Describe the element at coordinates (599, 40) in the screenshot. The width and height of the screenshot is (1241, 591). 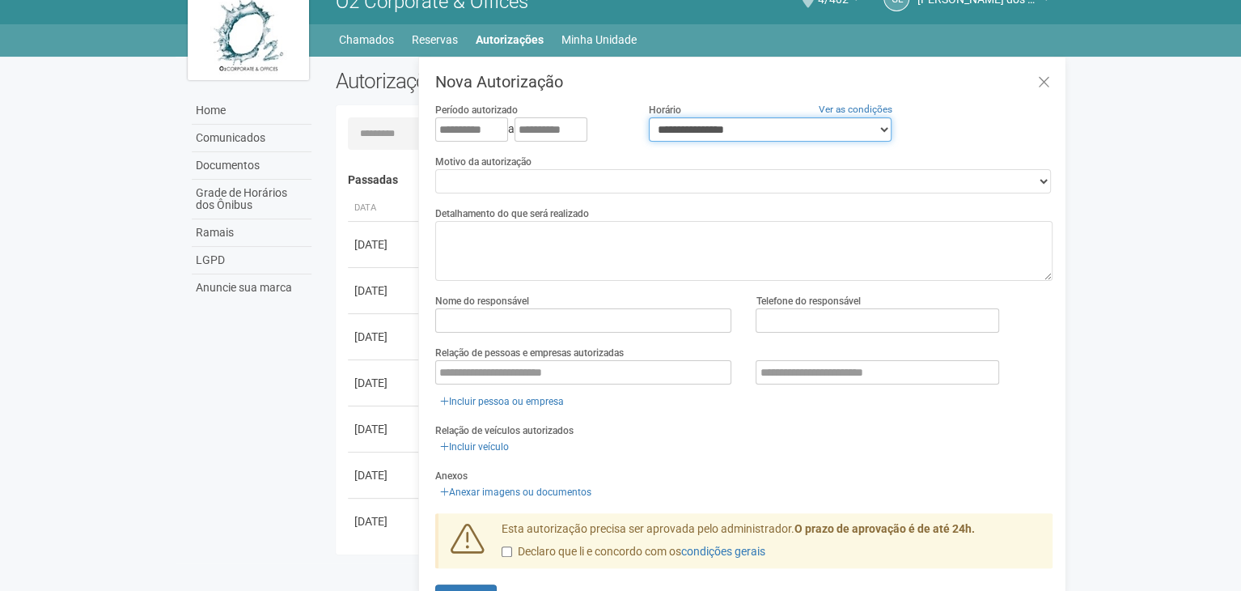
I see `a: Minha Unidade` at that location.